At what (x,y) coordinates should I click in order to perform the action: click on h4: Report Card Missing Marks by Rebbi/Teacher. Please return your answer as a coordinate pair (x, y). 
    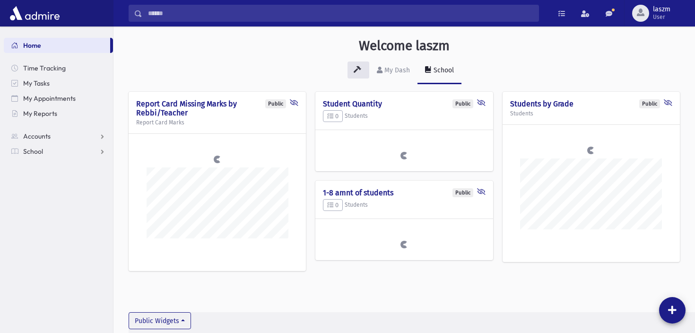
    Looking at the image, I should click on (217, 108).